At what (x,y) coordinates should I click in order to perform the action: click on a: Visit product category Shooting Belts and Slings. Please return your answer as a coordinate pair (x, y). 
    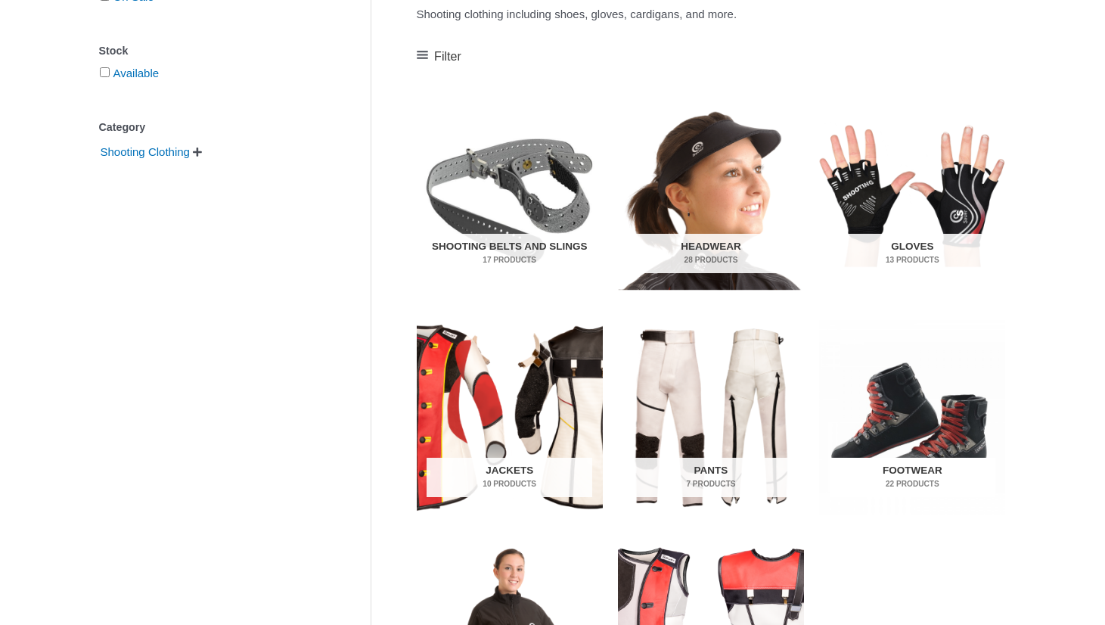
    Looking at the image, I should click on (510, 194).